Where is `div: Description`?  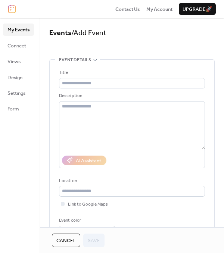
div: Description is located at coordinates (131, 96).